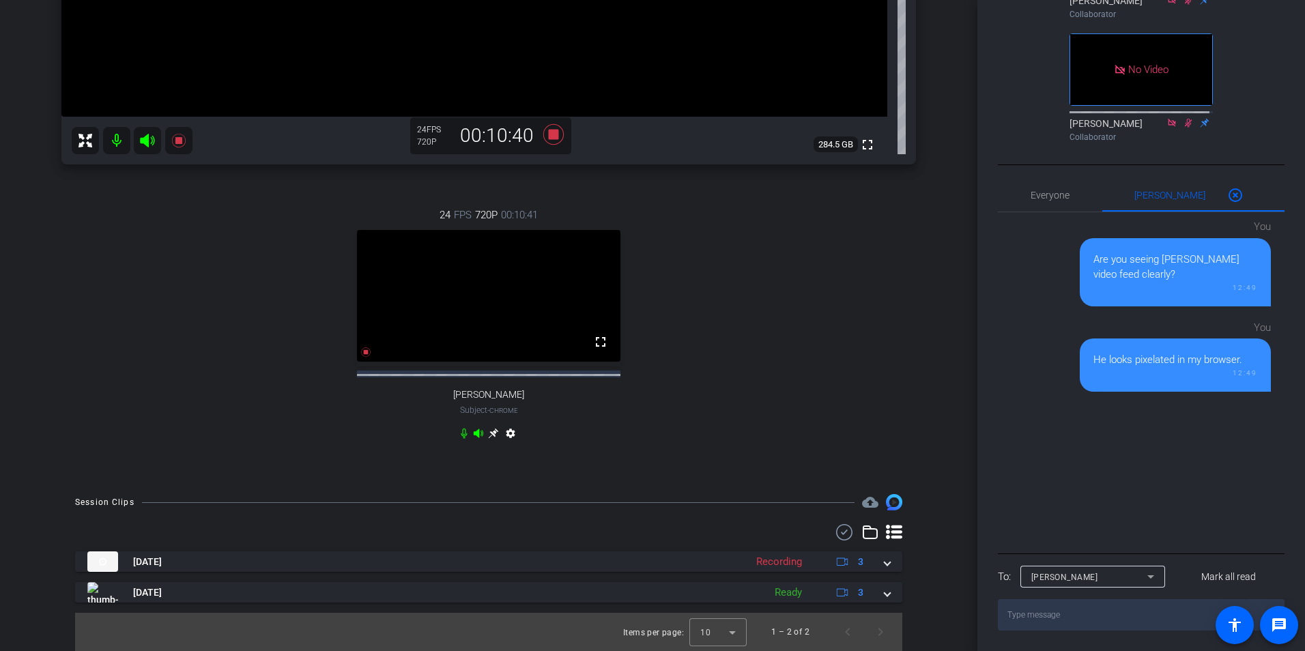 Image resolution: width=1305 pixels, height=651 pixels. I want to click on mat-icon: highlight_off, so click(1235, 195).